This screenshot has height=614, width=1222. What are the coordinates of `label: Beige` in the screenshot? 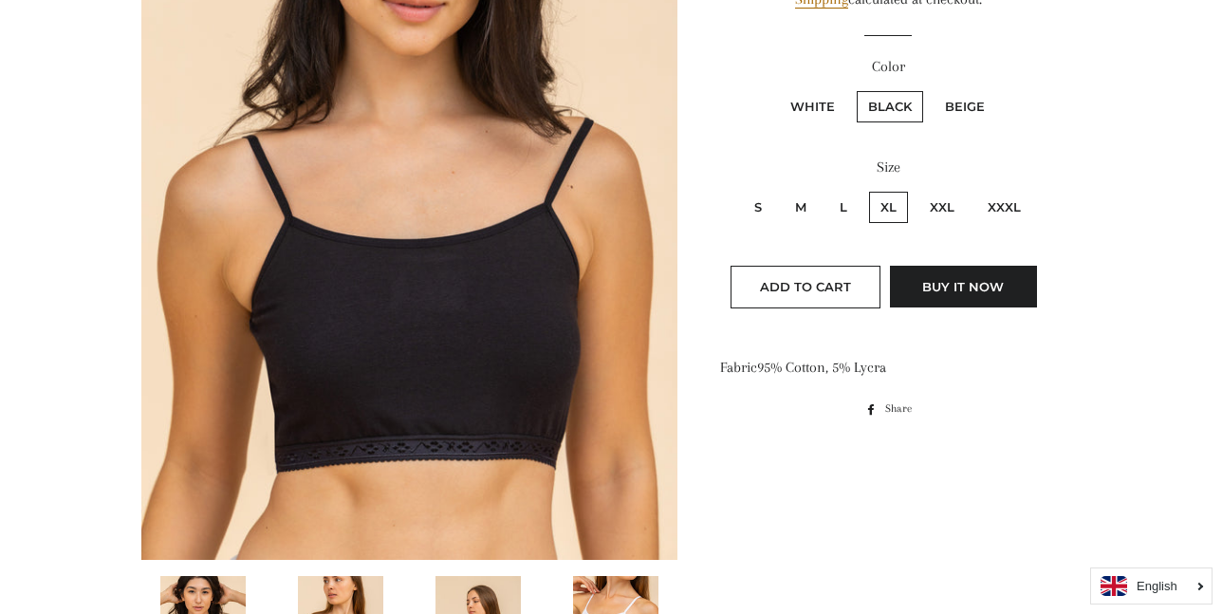 It's located at (965, 106).